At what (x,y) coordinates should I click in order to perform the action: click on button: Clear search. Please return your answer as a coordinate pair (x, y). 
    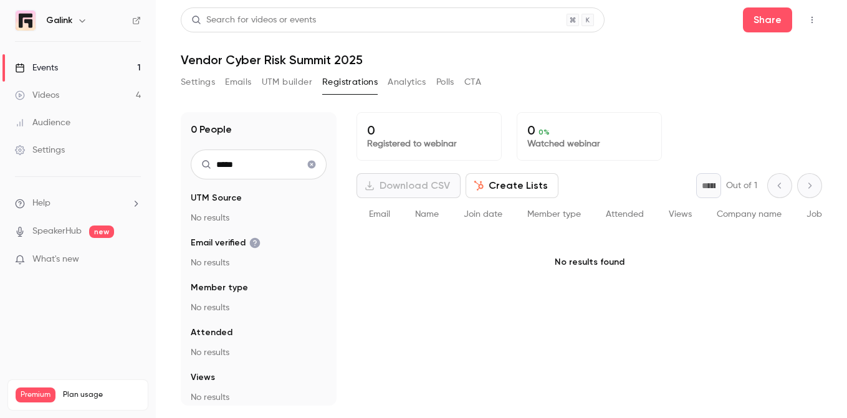
    Looking at the image, I should click on (312, 165).